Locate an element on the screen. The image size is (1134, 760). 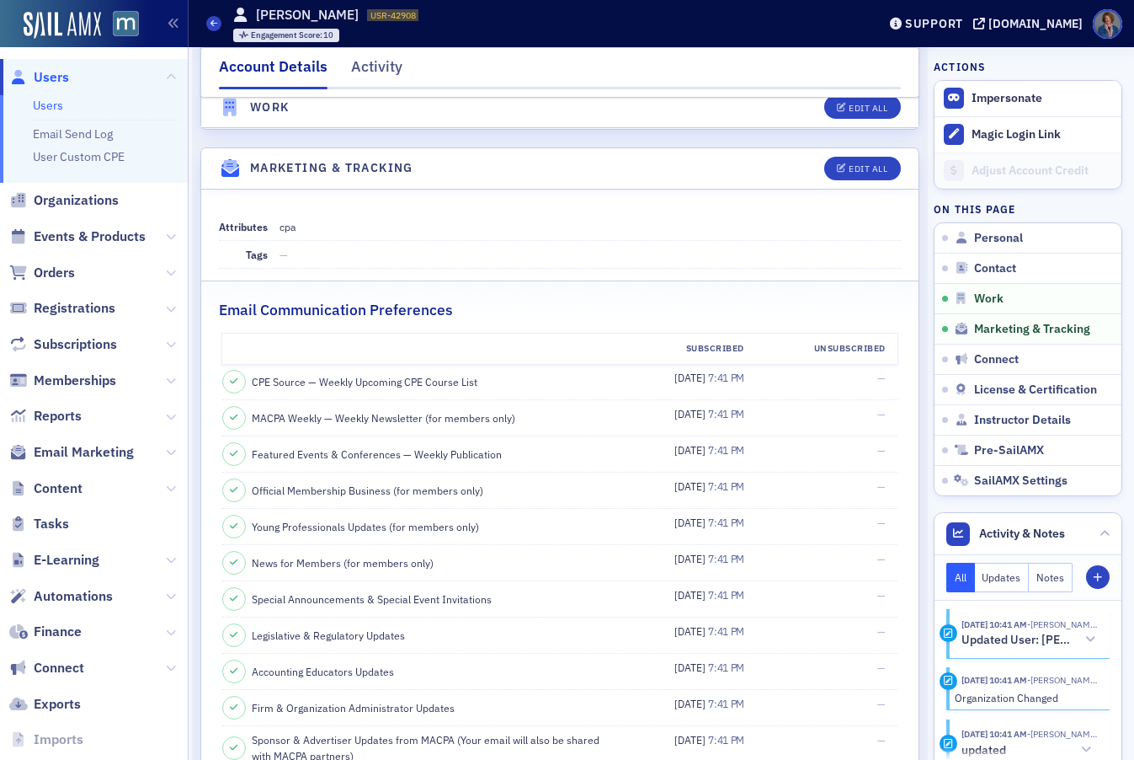
a: Email Send Log is located at coordinates (72, 134).